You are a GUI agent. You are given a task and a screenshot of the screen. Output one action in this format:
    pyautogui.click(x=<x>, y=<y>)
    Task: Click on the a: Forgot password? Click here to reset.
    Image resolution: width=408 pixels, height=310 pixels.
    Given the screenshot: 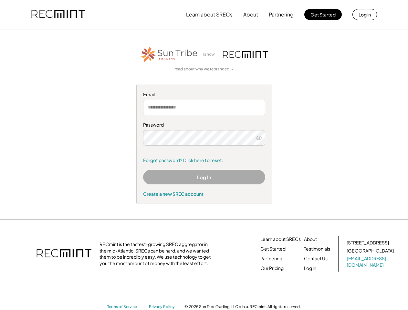 What is the action you would take?
    pyautogui.click(x=204, y=161)
    